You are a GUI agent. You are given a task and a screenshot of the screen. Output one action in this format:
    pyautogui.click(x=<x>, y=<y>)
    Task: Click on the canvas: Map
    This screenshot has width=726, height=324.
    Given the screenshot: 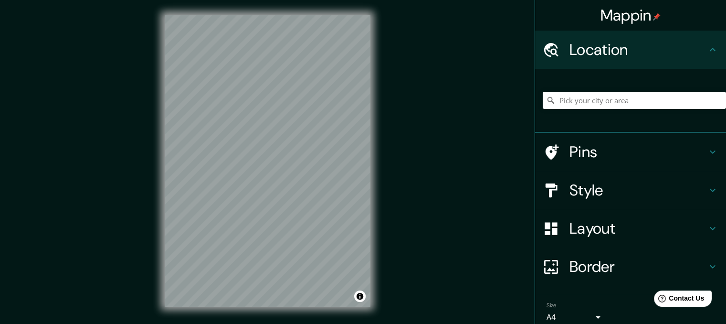 What is the action you would take?
    pyautogui.click(x=267, y=161)
    